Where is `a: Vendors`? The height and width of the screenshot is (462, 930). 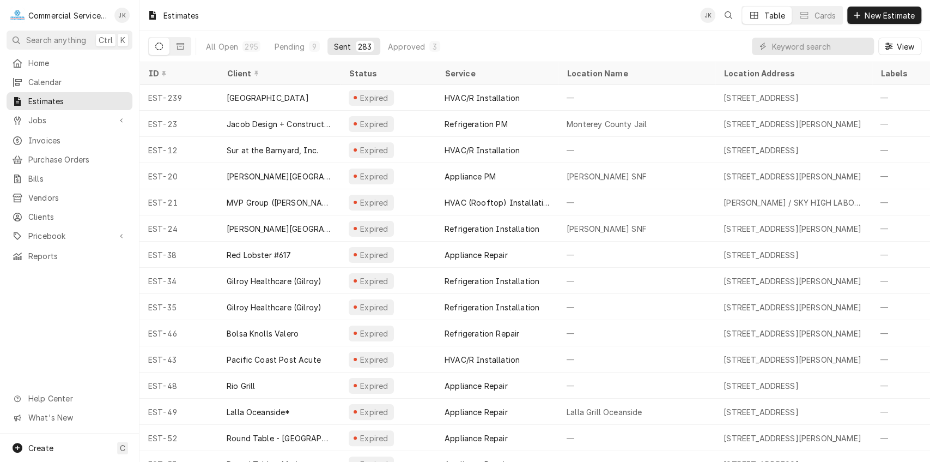 a: Vendors is located at coordinates (69, 197).